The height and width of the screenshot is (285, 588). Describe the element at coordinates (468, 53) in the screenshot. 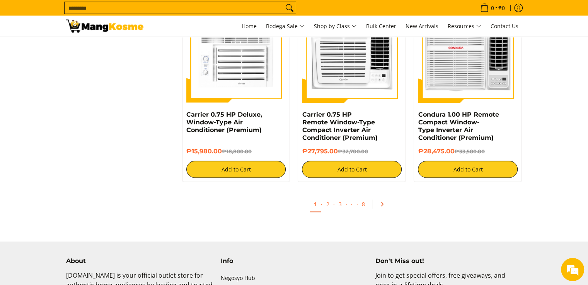

I see `img: Condura 1.00 HP Remote Compact Window-Type Inverter Air Conditioner (Premium)` at that location.